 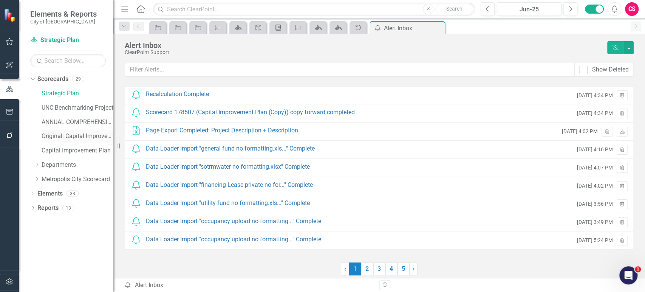 What do you see at coordinates (10, 15) in the screenshot?
I see `img: ClearPoint Strategy` at bounding box center [10, 15].